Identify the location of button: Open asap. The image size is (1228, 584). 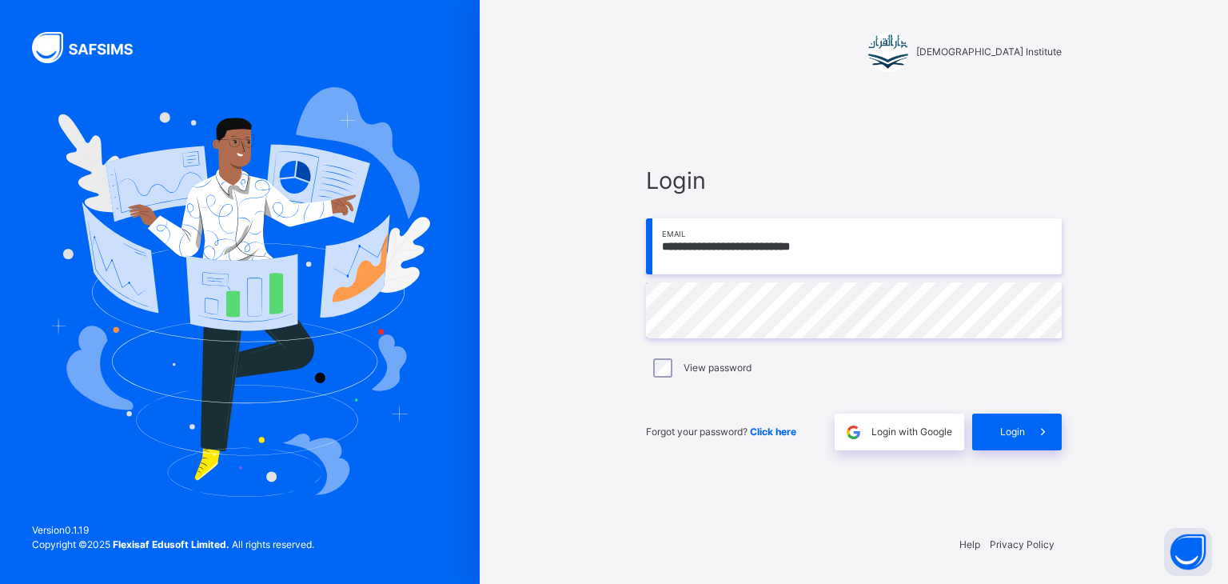
(1188, 552).